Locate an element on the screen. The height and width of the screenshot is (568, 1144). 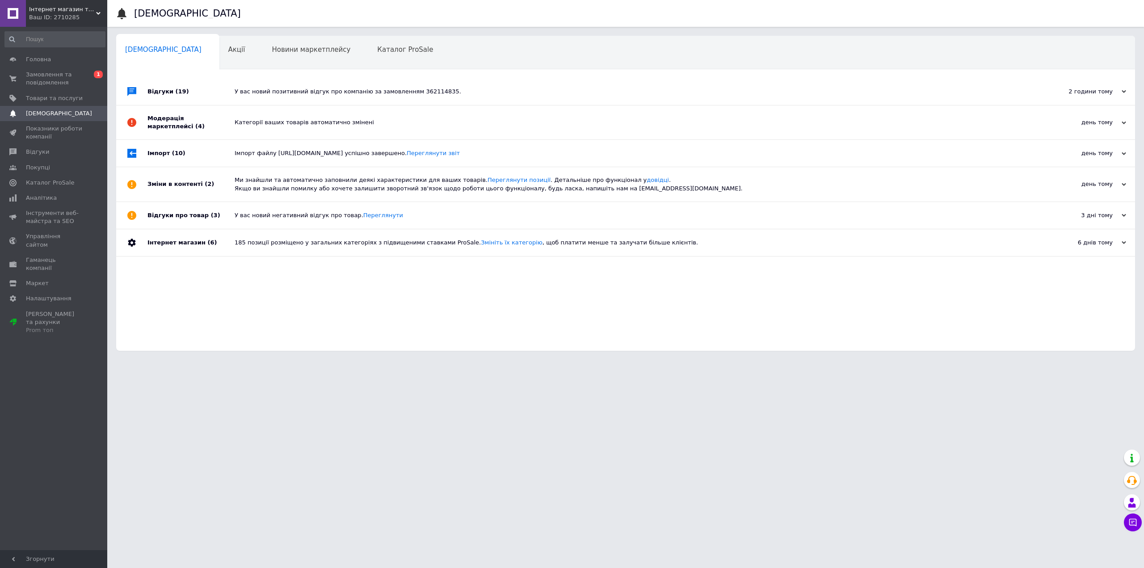
div: У вас новий негативний відгук про товар. is located at coordinates (635, 215).